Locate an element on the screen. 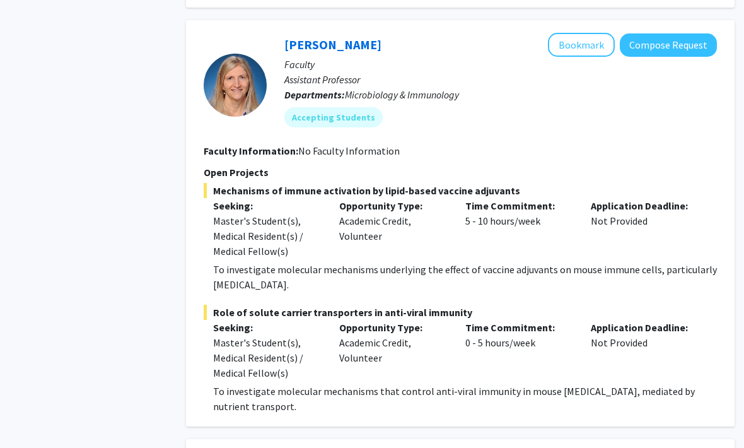 The image size is (744, 448). mat-chip: Accepting Students is located at coordinates (334, 118).